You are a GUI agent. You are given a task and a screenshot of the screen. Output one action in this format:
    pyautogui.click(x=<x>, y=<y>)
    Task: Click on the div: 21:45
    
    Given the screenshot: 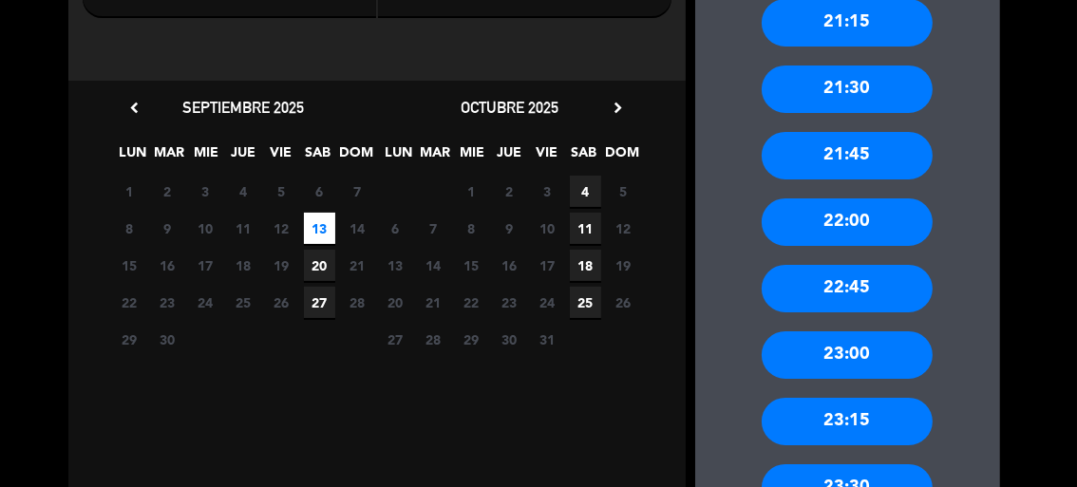 What is the action you would take?
    pyautogui.click(x=847, y=156)
    